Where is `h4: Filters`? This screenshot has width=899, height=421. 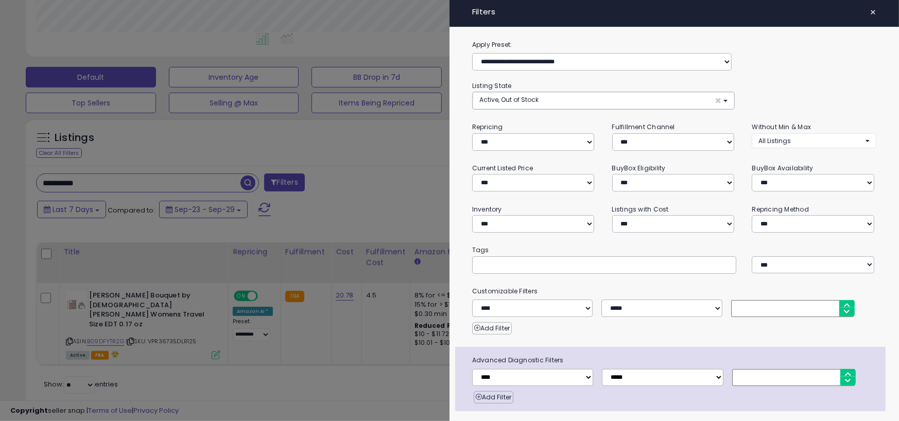 h4: Filters is located at coordinates (674, 12).